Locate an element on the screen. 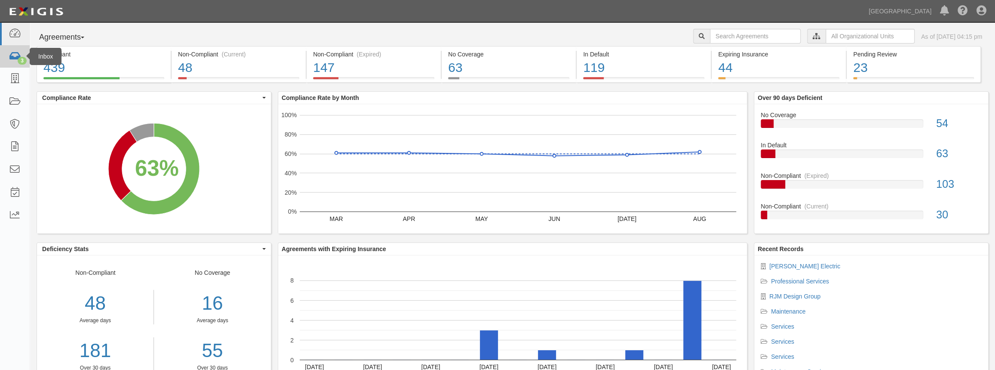 The height and width of the screenshot is (370, 995). text: JUN is located at coordinates (554, 219).